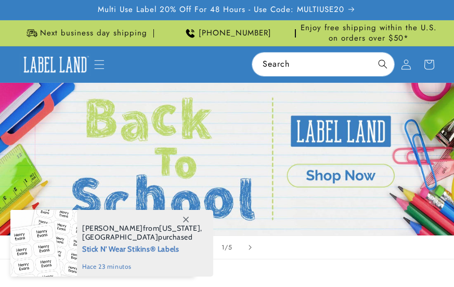 The height and width of the screenshot is (287, 454). I want to click on img: Label Land, so click(55, 64).